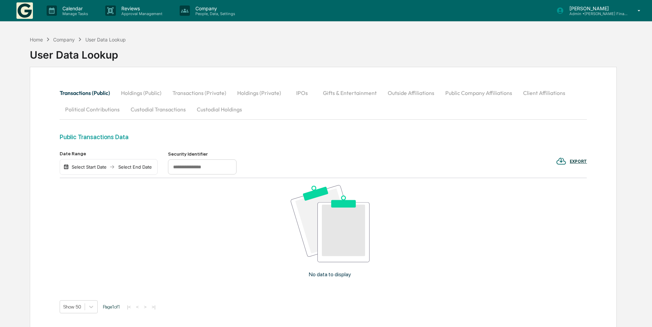 This screenshot has height=327, width=652. What do you see at coordinates (202, 154) in the screenshot?
I see `div: Security Identifier` at bounding box center [202, 154].